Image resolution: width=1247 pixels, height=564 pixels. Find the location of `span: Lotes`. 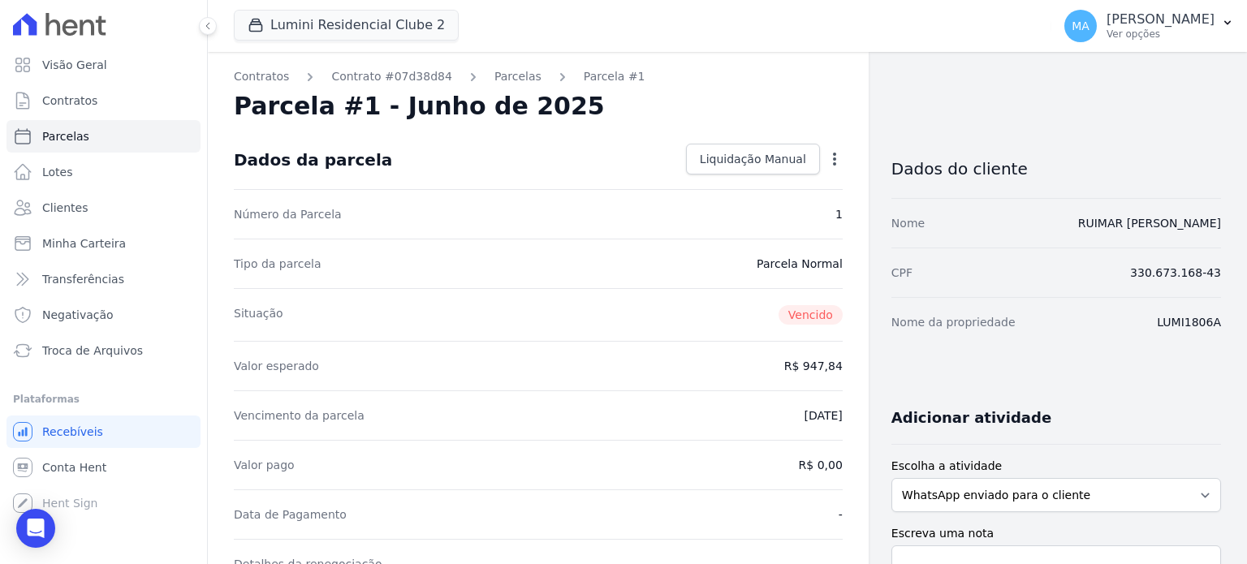

span: Lotes is located at coordinates (58, 172).